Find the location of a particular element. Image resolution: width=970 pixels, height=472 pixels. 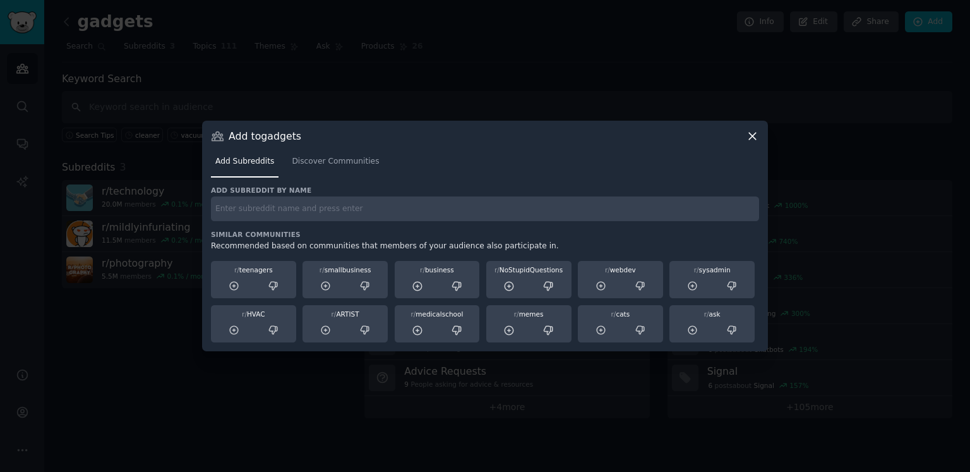

input: Enter subreddit name and press enter is located at coordinates (485, 208).